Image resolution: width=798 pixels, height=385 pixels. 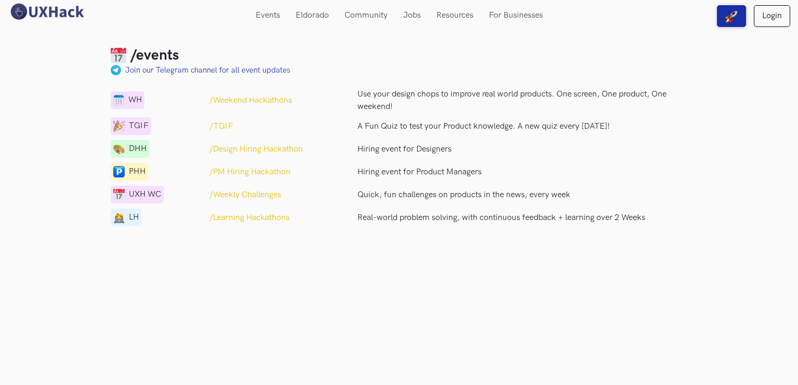 What do you see at coordinates (221, 127) in the screenshot?
I see `a: /TGIF` at bounding box center [221, 127].